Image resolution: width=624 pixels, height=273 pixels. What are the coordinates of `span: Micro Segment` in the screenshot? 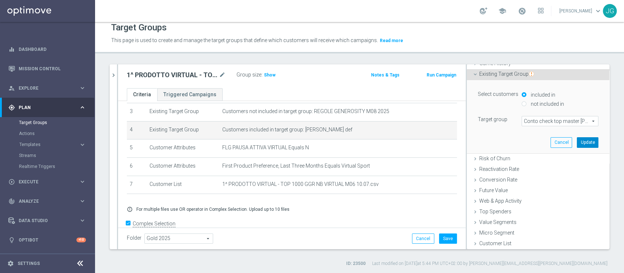 It's located at (496, 232).